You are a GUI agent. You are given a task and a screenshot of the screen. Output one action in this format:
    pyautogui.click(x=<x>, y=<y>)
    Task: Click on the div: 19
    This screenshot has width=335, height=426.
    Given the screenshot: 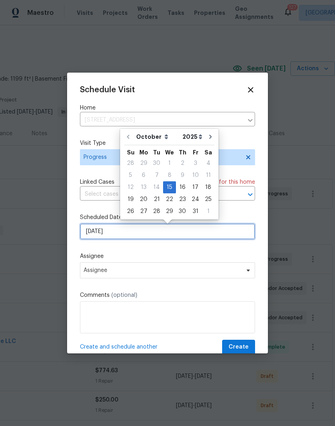 What is the action you would take?
    pyautogui.click(x=130, y=199)
    